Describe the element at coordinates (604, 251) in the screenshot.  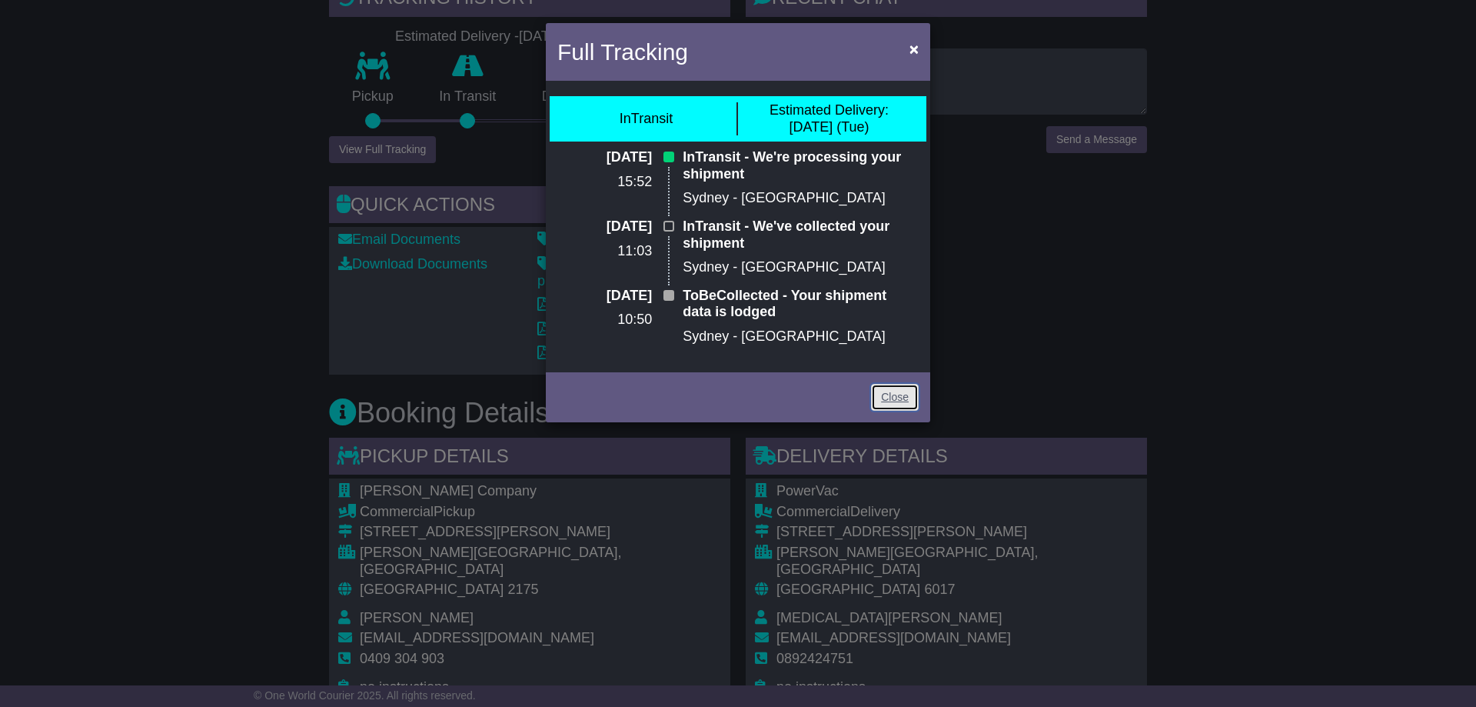
I see `p: 11:03` at that location.